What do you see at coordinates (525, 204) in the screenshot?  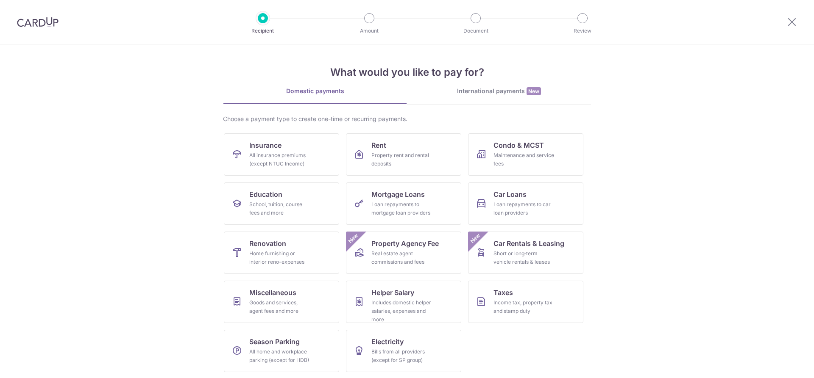 I see `a: Car LoansLoan repayments to car loan providers` at bounding box center [525, 204].